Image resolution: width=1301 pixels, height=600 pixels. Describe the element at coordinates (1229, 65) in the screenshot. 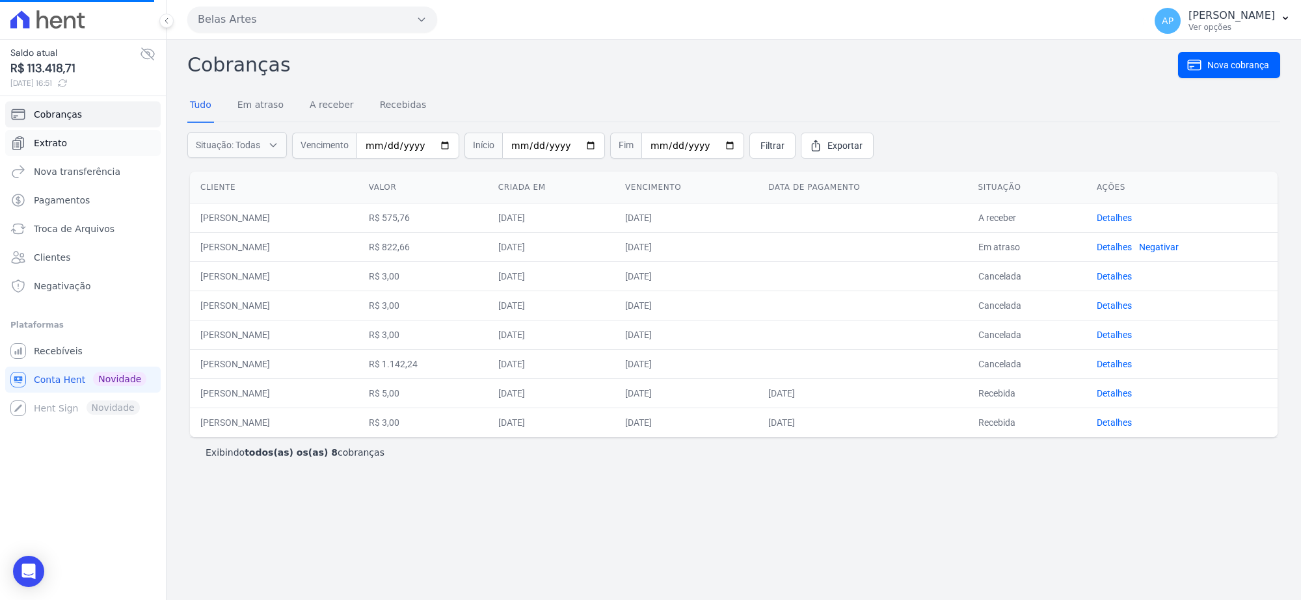

I see `a: Nova cobrança` at that location.